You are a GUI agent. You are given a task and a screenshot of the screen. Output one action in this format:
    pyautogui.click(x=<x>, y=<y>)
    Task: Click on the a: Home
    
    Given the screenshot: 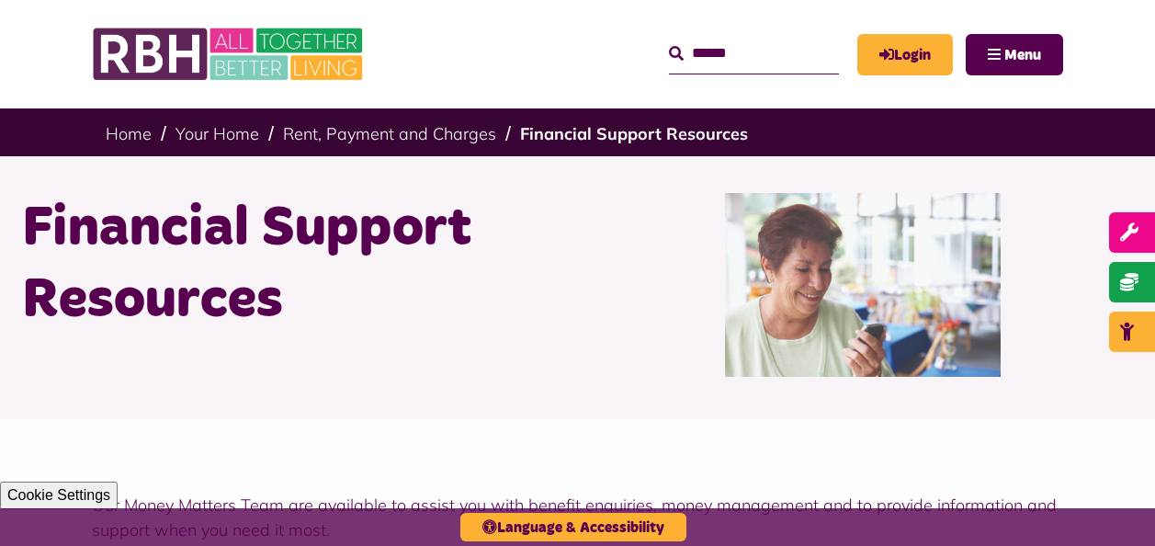 What is the action you would take?
    pyautogui.click(x=129, y=133)
    